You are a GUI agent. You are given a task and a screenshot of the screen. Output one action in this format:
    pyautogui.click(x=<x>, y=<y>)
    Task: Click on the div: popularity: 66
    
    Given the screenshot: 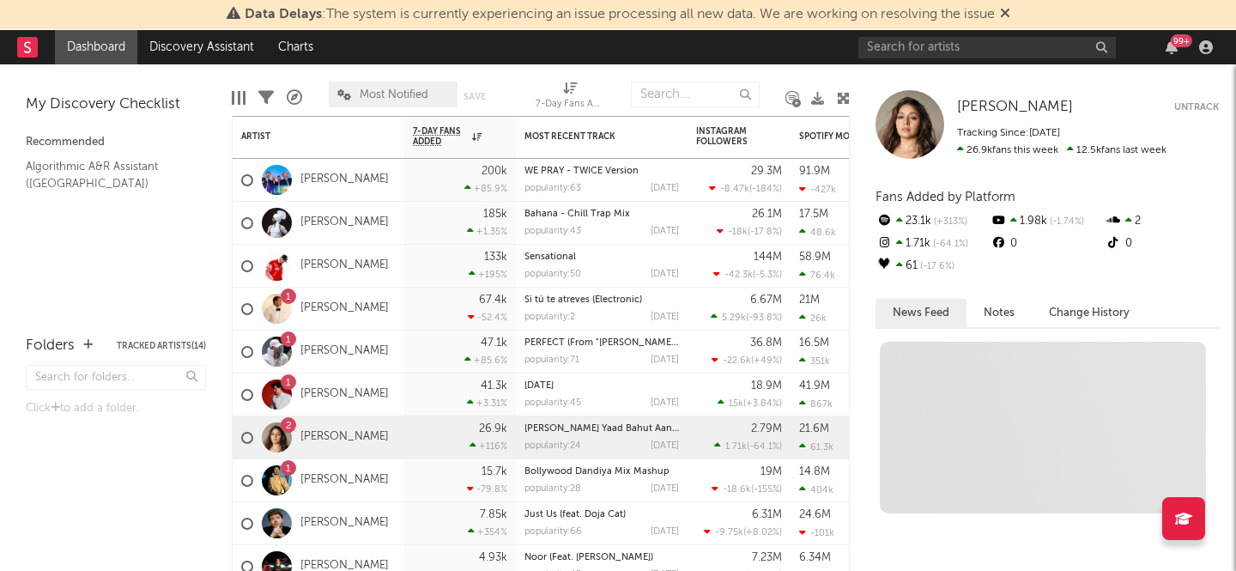 What is the action you would take?
    pyautogui.click(x=553, y=531)
    